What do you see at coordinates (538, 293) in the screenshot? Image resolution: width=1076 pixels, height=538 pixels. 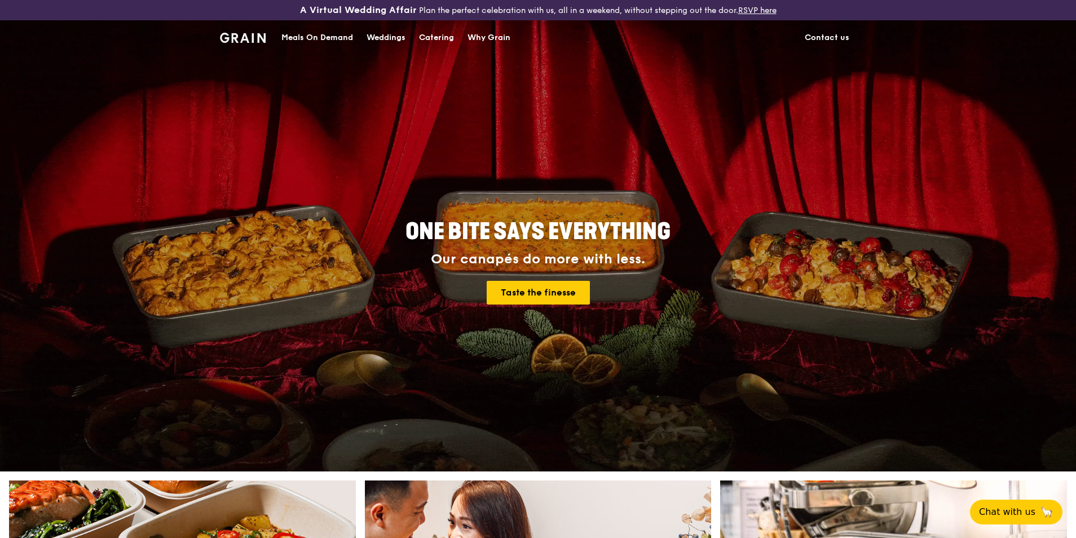 I see `a: Taste the finesse` at bounding box center [538, 293].